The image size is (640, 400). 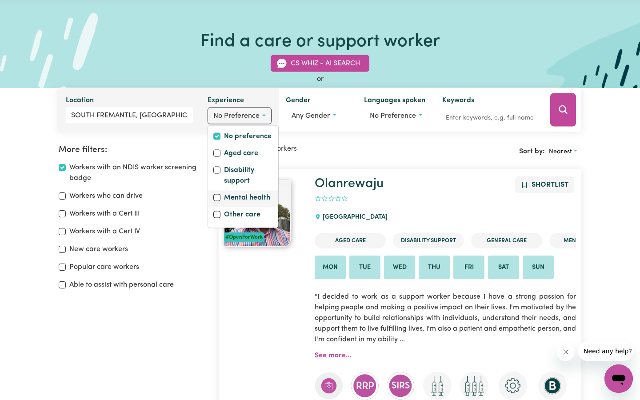 I want to click on li: Mental Health, so click(x=584, y=240).